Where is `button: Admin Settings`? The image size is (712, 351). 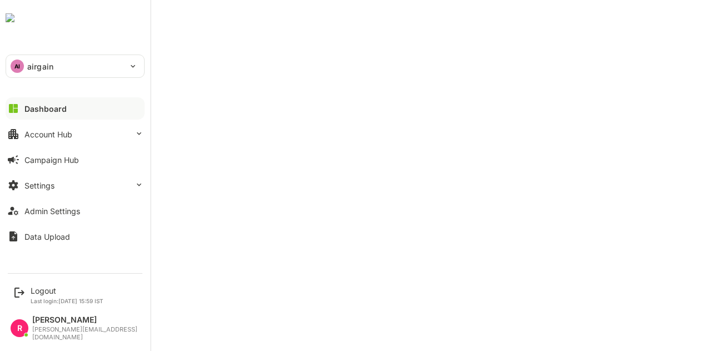
button: Admin Settings is located at coordinates (75, 211).